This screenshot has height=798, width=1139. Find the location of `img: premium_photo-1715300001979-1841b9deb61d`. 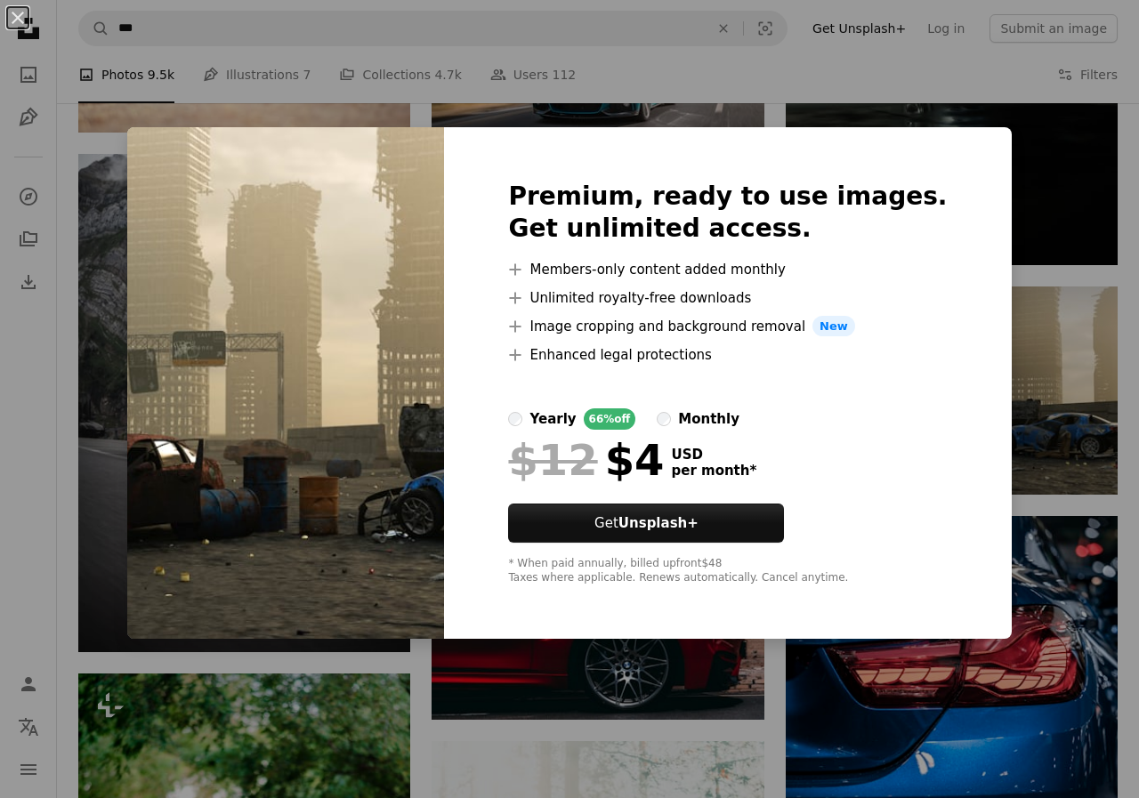

img: premium_photo-1715300001979-1841b9deb61d is located at coordinates (286, 384).